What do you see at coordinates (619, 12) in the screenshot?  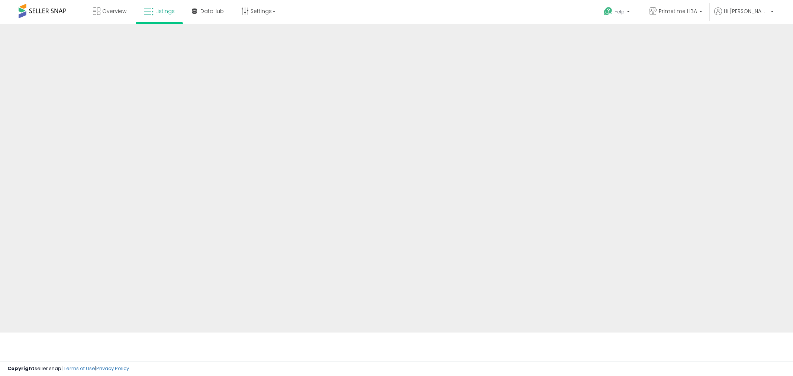 I see `span: Help` at bounding box center [619, 12].